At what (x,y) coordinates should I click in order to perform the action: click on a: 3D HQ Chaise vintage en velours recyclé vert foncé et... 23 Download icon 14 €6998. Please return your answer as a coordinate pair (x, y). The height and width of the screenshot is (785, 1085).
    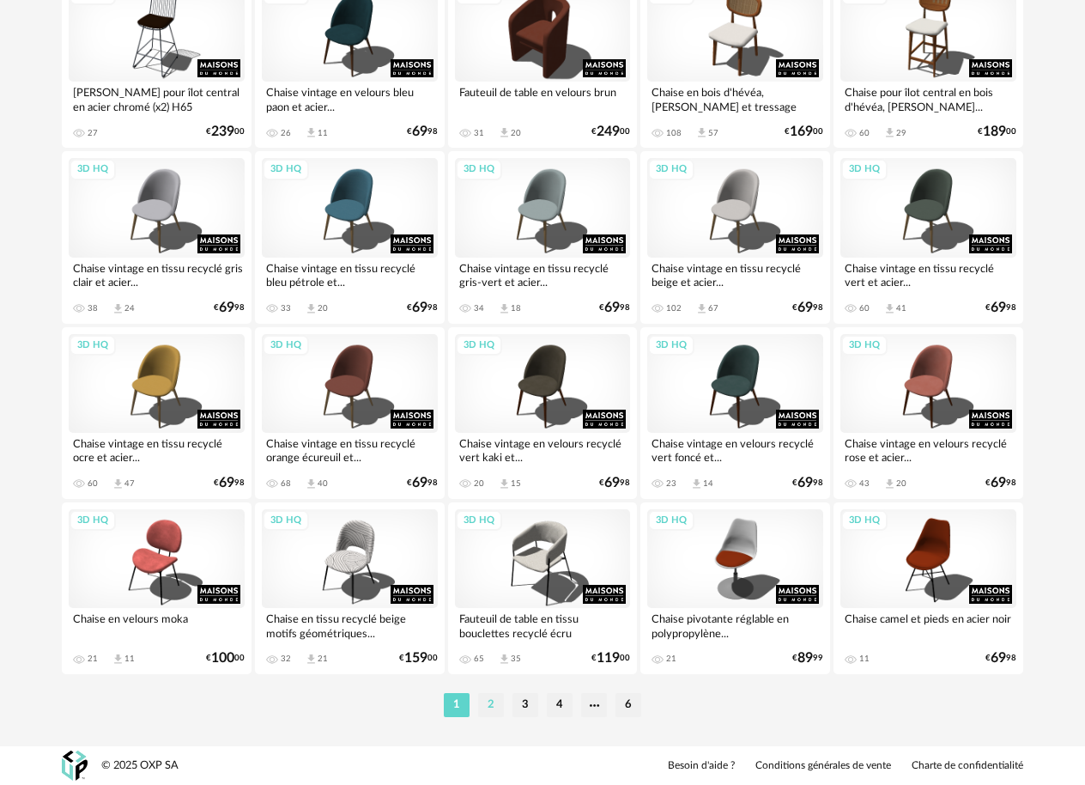
    Looking at the image, I should click on (735, 413).